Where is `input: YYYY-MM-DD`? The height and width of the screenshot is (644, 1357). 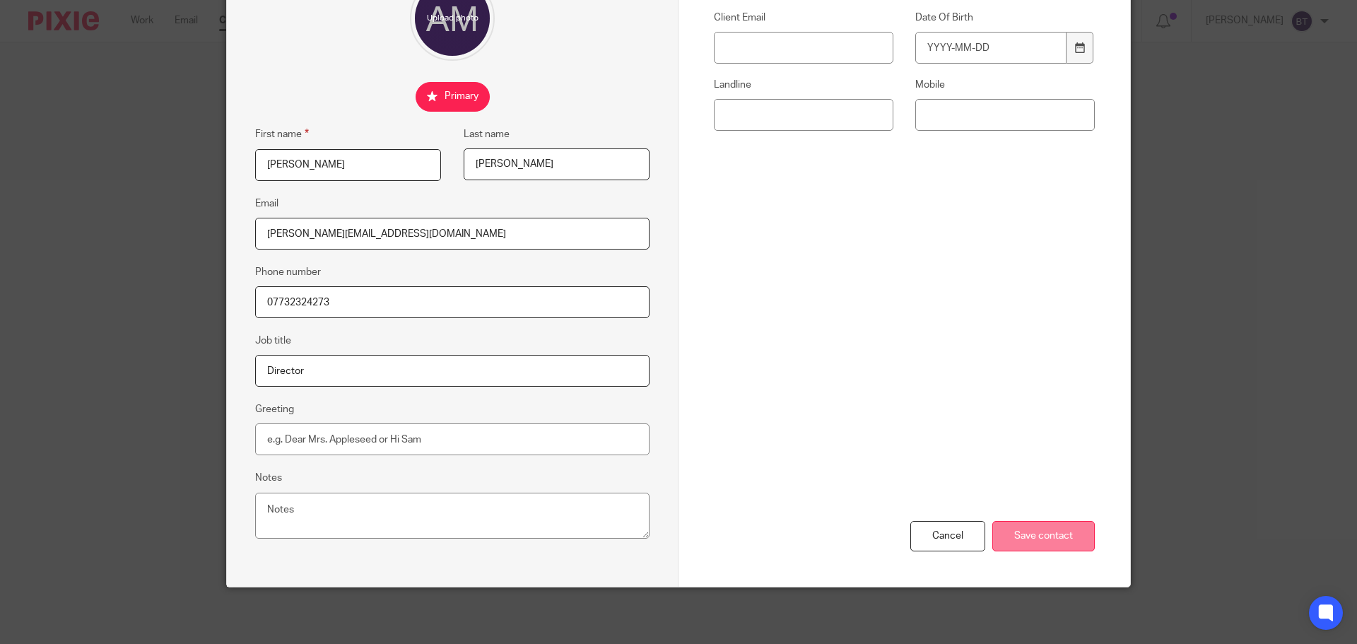 input: YYYY-MM-DD is located at coordinates (991, 47).